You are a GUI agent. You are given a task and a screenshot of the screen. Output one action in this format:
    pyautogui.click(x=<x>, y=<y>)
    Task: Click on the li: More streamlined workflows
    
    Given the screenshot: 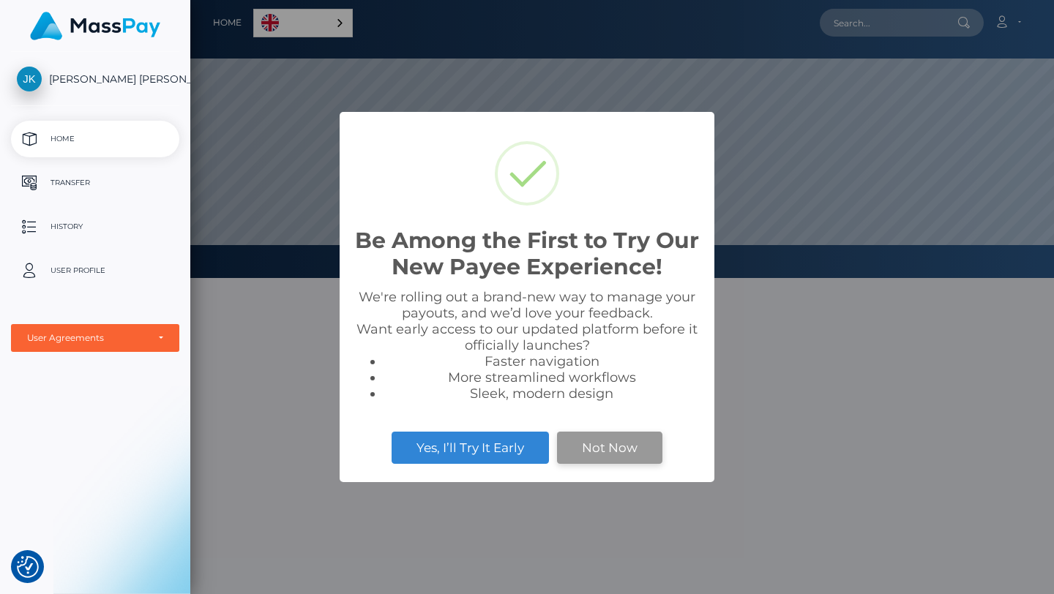 What is the action you would take?
    pyautogui.click(x=542, y=378)
    